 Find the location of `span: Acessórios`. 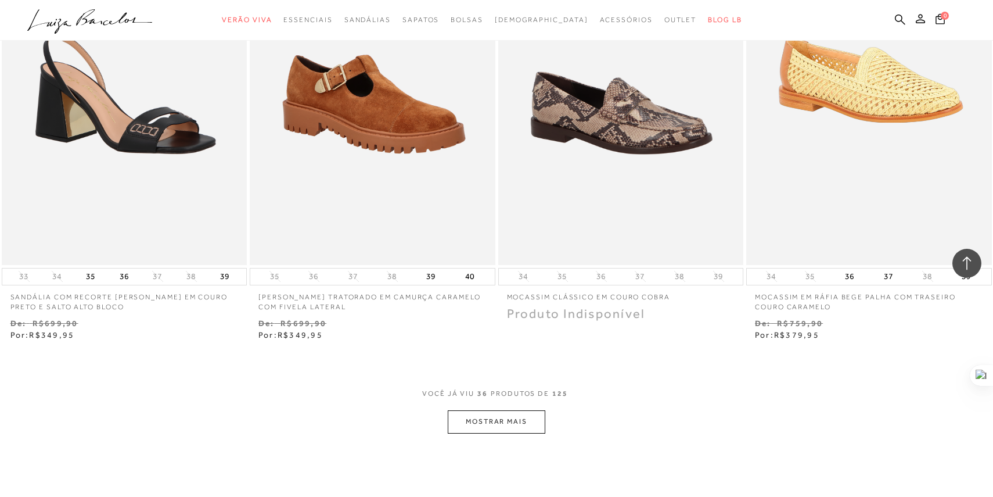

span: Acessórios is located at coordinates (626, 20).